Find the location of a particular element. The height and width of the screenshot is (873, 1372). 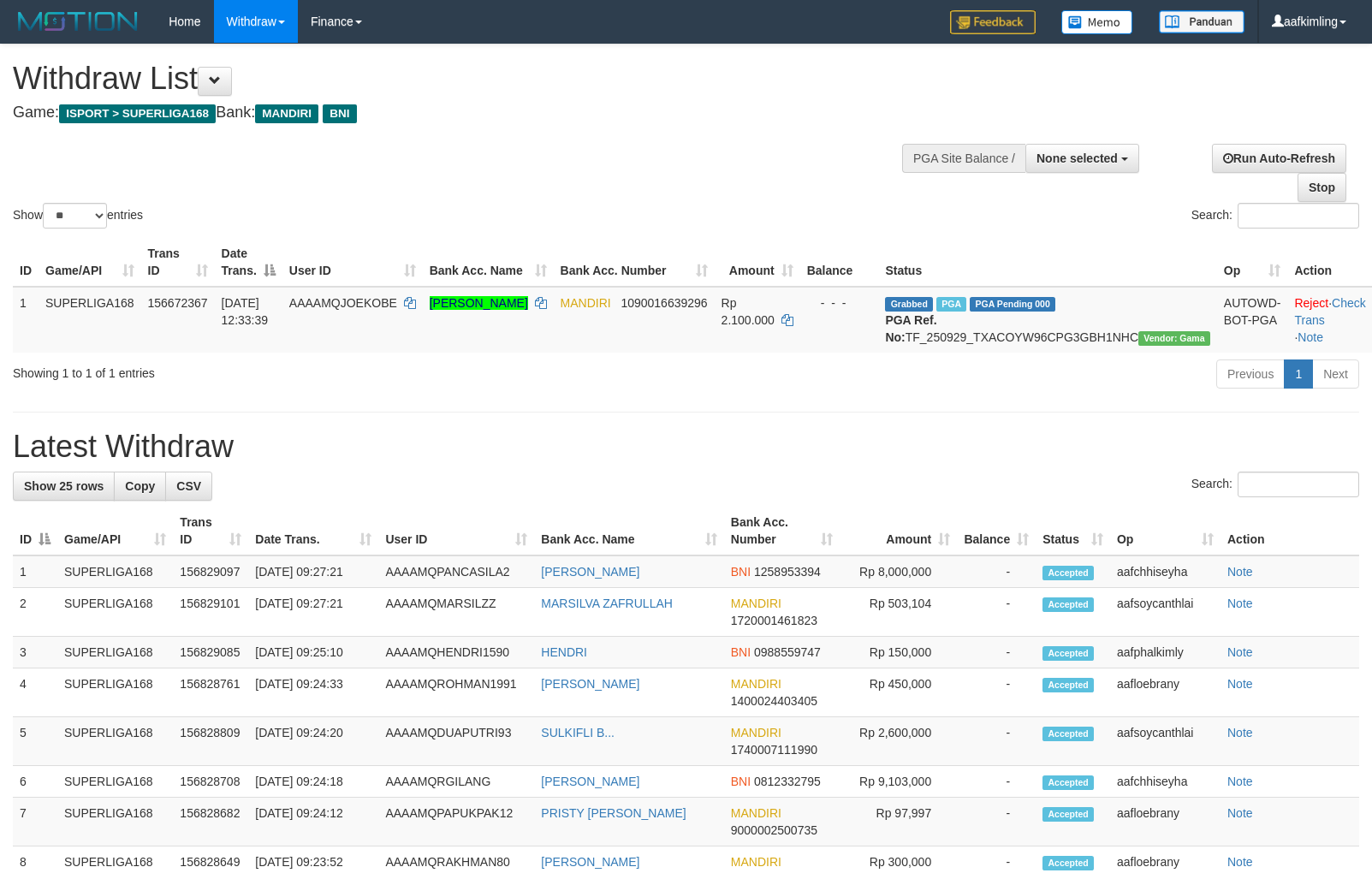

a: Reject is located at coordinates (1311, 303).